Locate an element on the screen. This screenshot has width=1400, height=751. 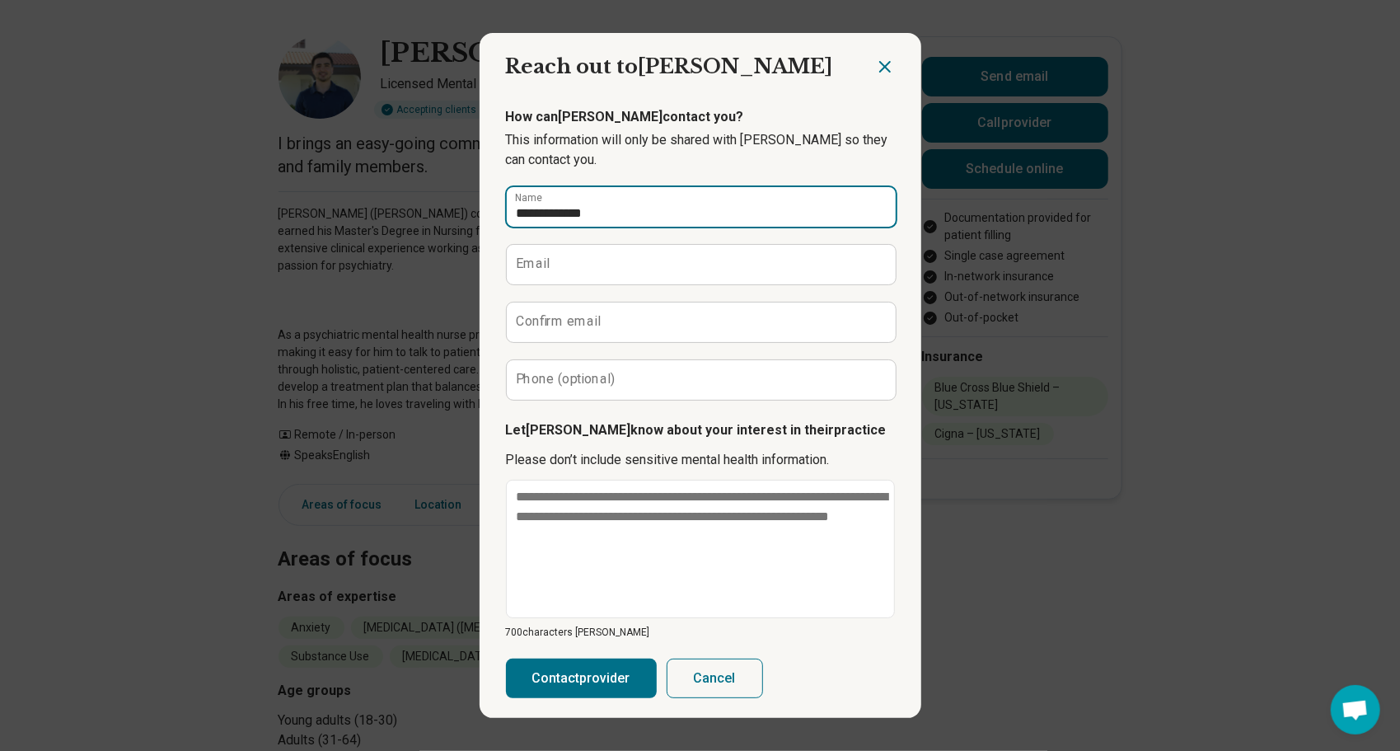
button: Contactprovider is located at coordinates (581, 678).